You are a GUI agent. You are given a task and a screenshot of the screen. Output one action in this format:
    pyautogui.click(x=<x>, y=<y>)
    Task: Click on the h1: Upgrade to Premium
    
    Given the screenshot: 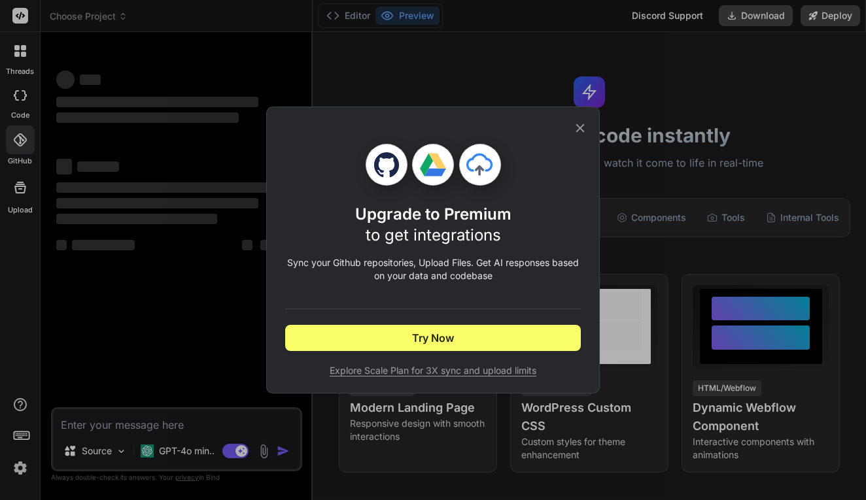 What is the action you would take?
    pyautogui.click(x=433, y=225)
    